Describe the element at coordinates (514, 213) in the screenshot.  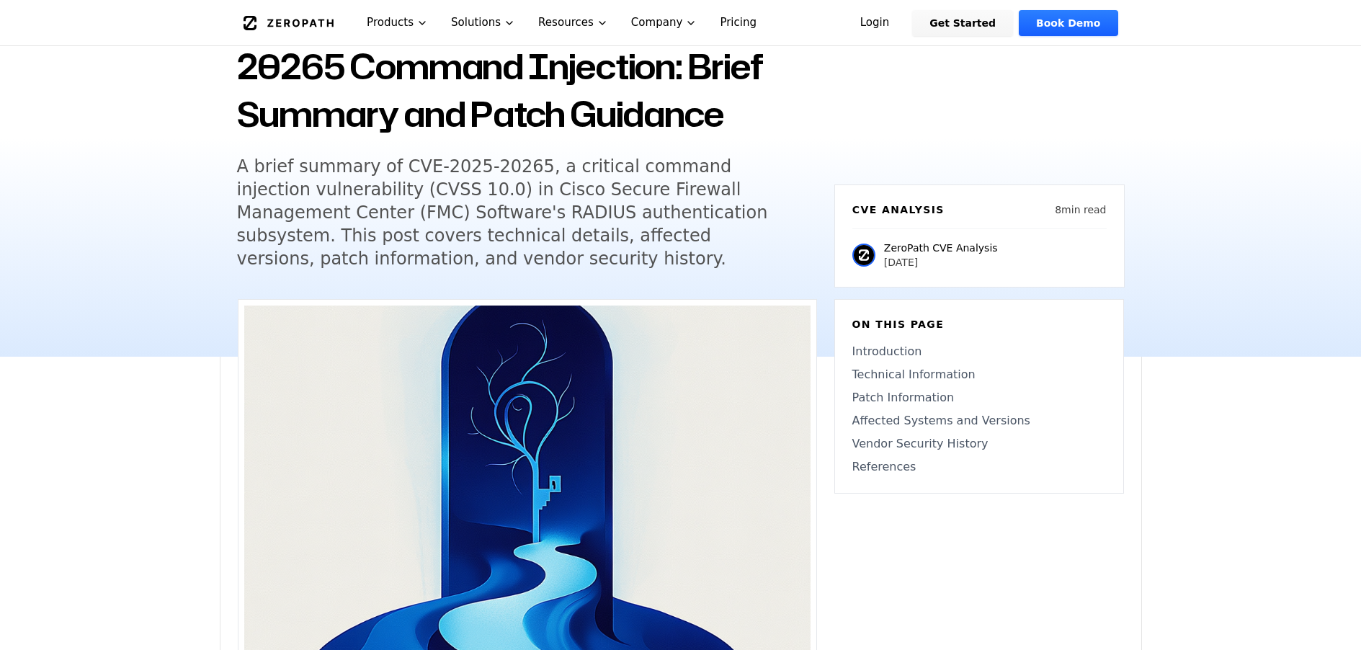
I see `h5: A brief summary of CVE-2025-20265, a critical command injection vulnerability (CVSS 10.0) in Cisc...` at that location.